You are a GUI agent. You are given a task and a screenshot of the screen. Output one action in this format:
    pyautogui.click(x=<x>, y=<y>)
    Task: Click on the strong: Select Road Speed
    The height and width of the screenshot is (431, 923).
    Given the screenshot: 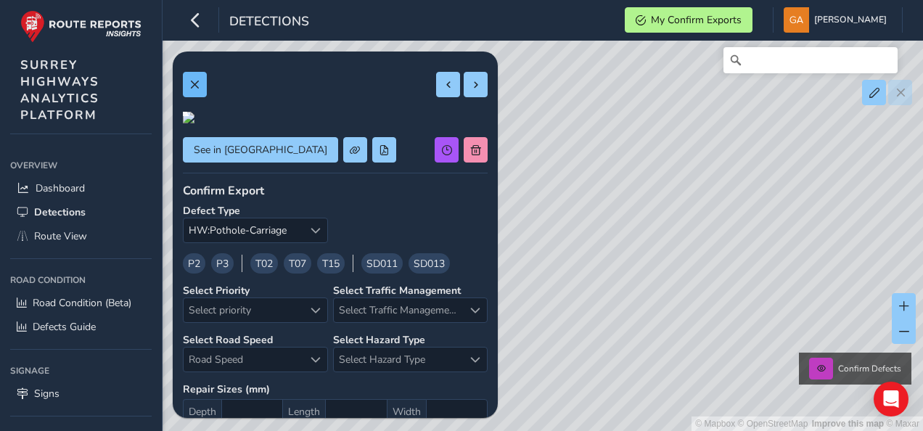 What is the action you would take?
    pyautogui.click(x=228, y=340)
    